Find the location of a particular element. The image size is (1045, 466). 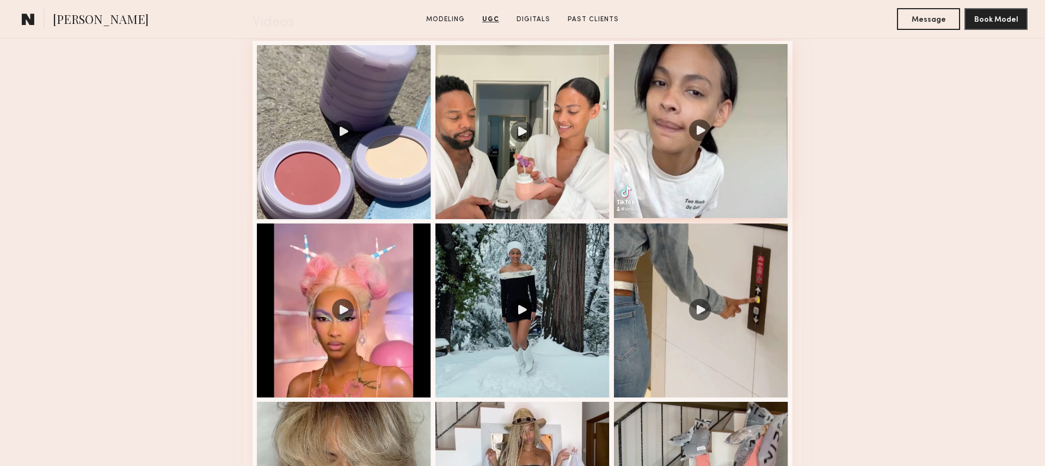

button: Message is located at coordinates (928, 19).